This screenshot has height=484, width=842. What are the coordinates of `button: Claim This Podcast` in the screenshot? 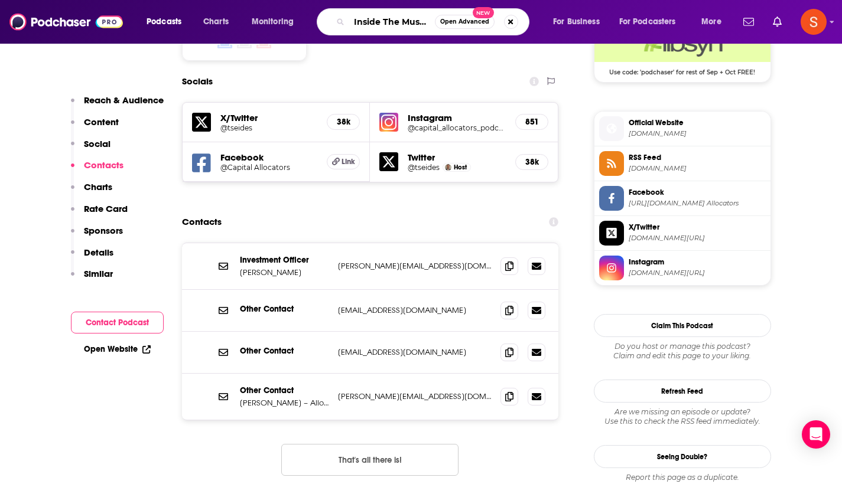 It's located at (682, 326).